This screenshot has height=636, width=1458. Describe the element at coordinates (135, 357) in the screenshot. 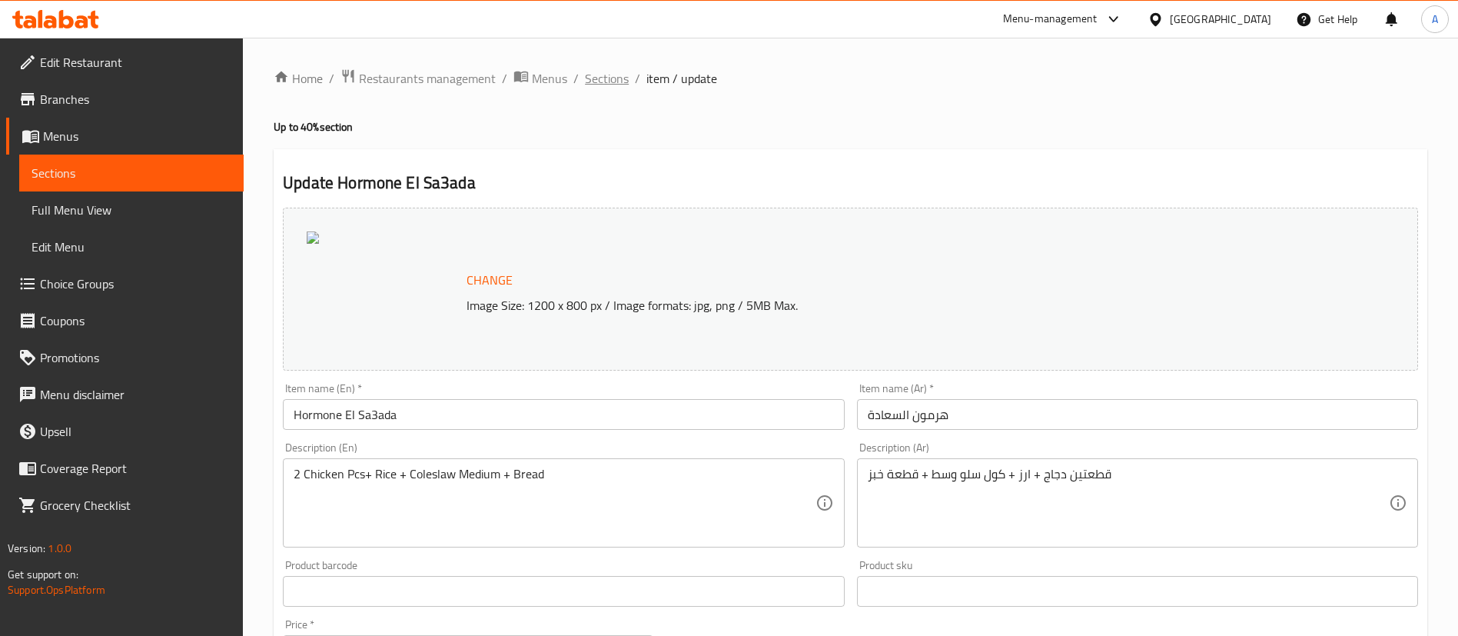

I see `span: Promotions` at that location.